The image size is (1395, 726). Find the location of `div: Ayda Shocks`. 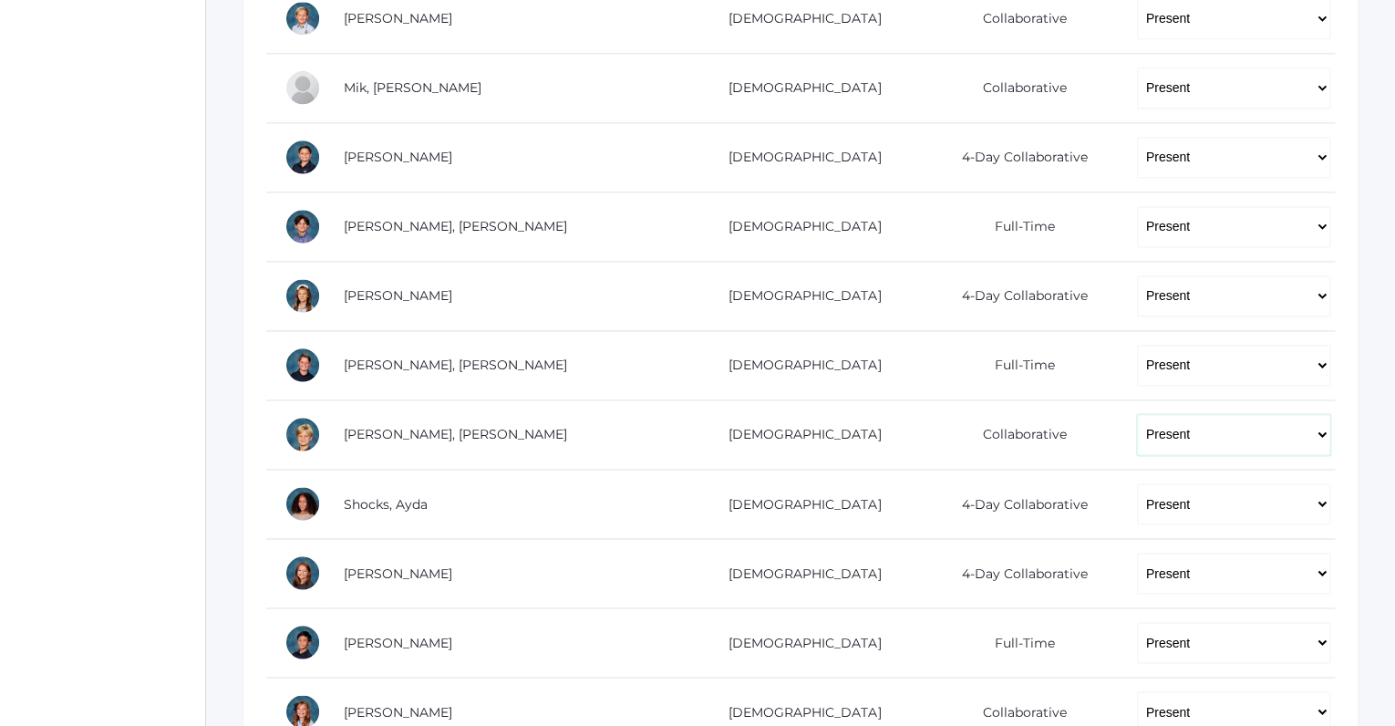

div: Ayda Shocks is located at coordinates (303, 503).